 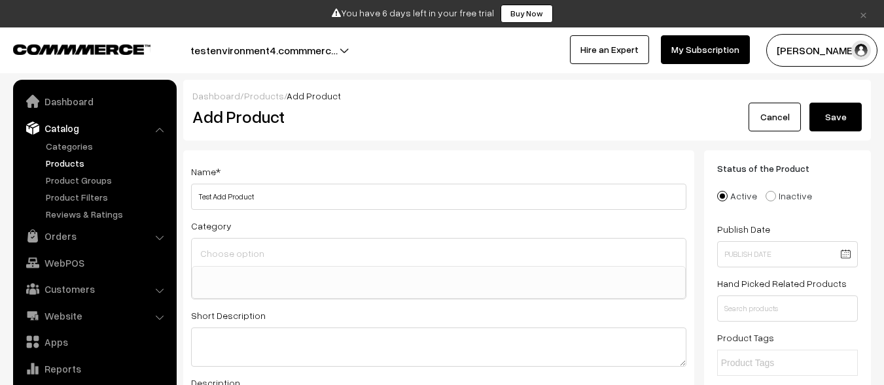 I want to click on label: Product Tags, so click(x=745, y=337).